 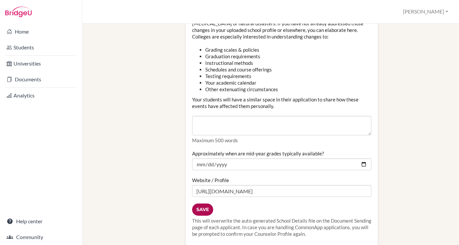 What do you see at coordinates (289, 70) in the screenshot?
I see `li: Schedules and course offerings` at bounding box center [289, 70].